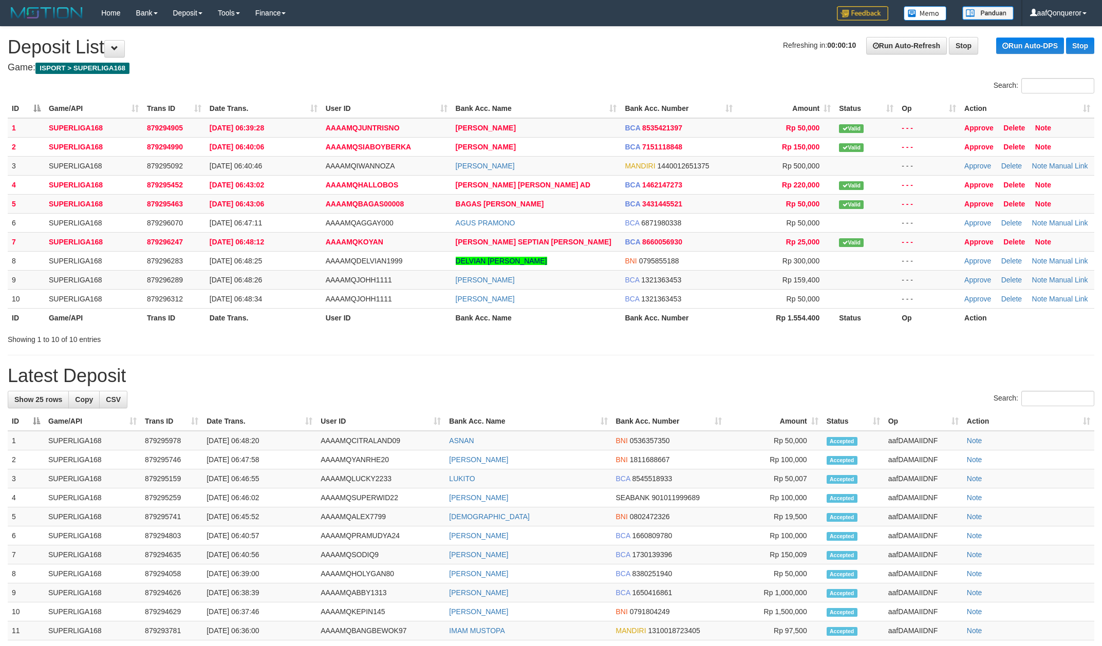  What do you see at coordinates (866, 317) in the screenshot?
I see `th: Status` at bounding box center [866, 317].